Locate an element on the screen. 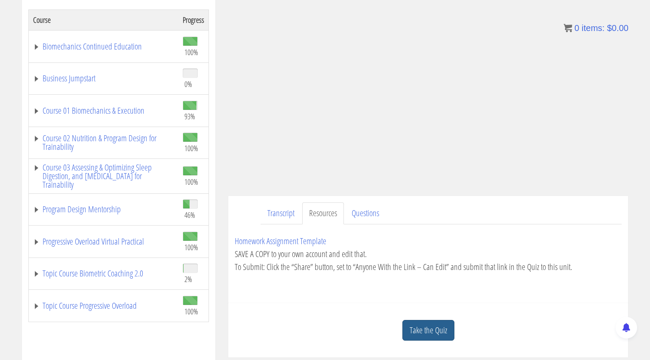  a: Biomechanics Continued Education is located at coordinates (104, 46).